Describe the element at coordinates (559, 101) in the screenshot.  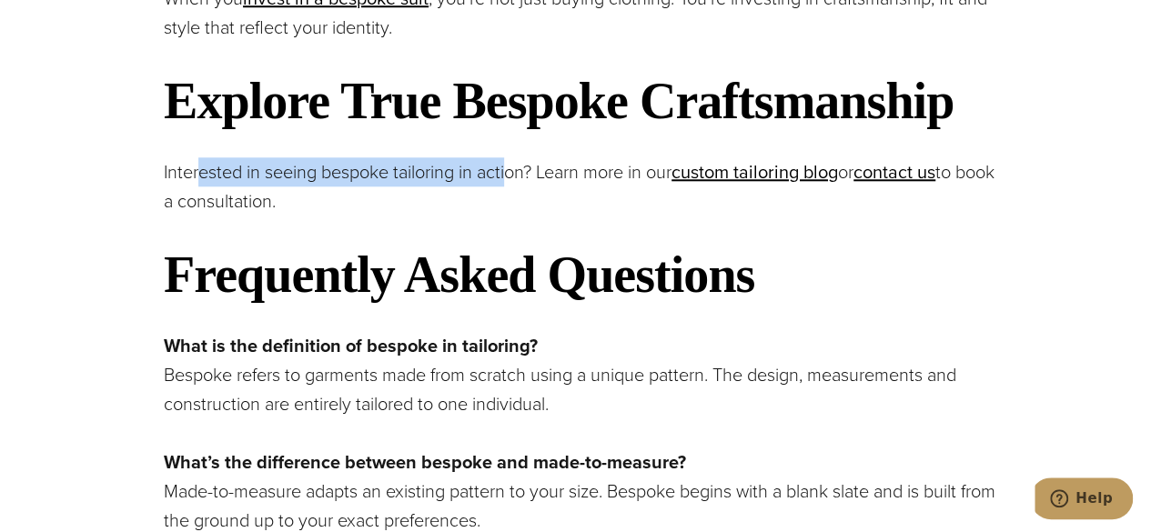
I see `strong: Explore True Bespoke Craftsmanship` at that location.